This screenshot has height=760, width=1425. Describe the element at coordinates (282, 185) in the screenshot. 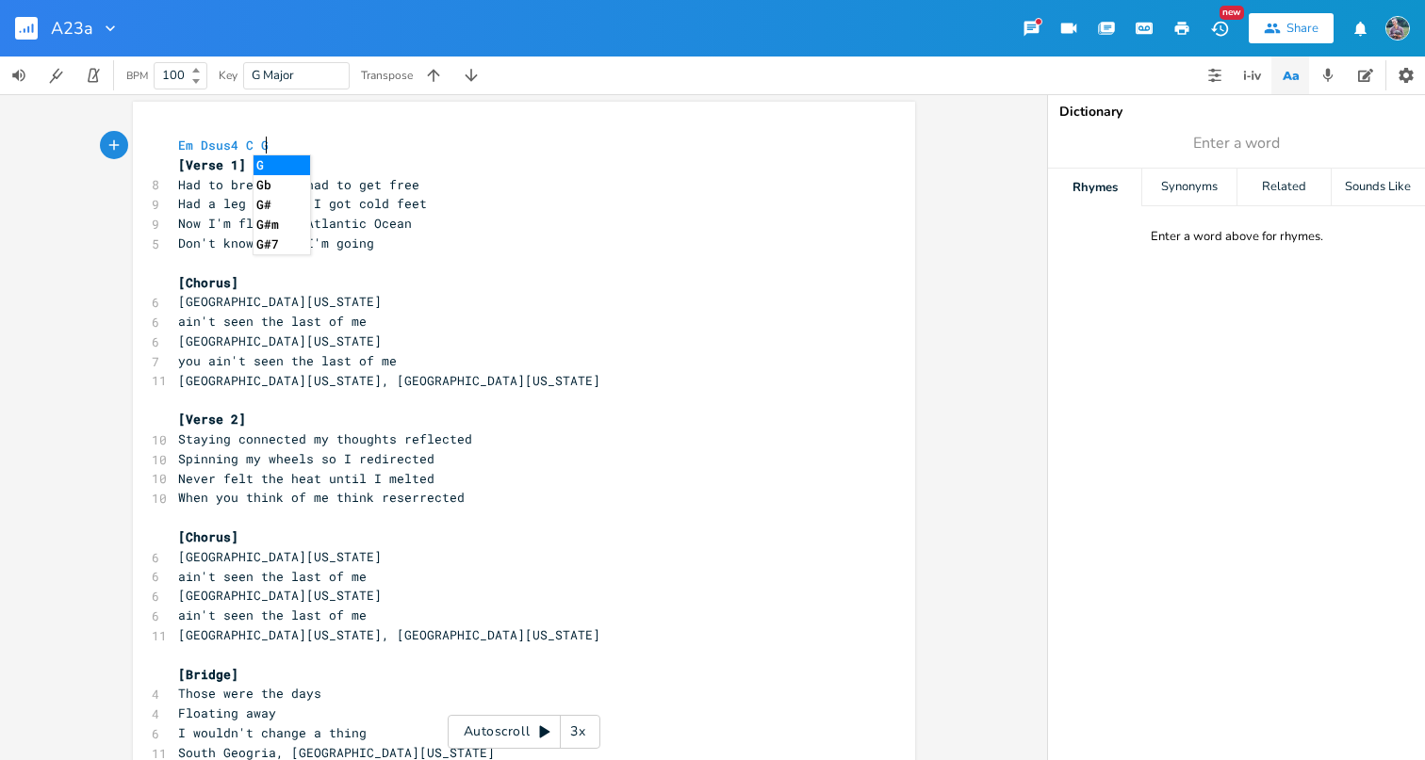

I see `li: Gb` at that location.